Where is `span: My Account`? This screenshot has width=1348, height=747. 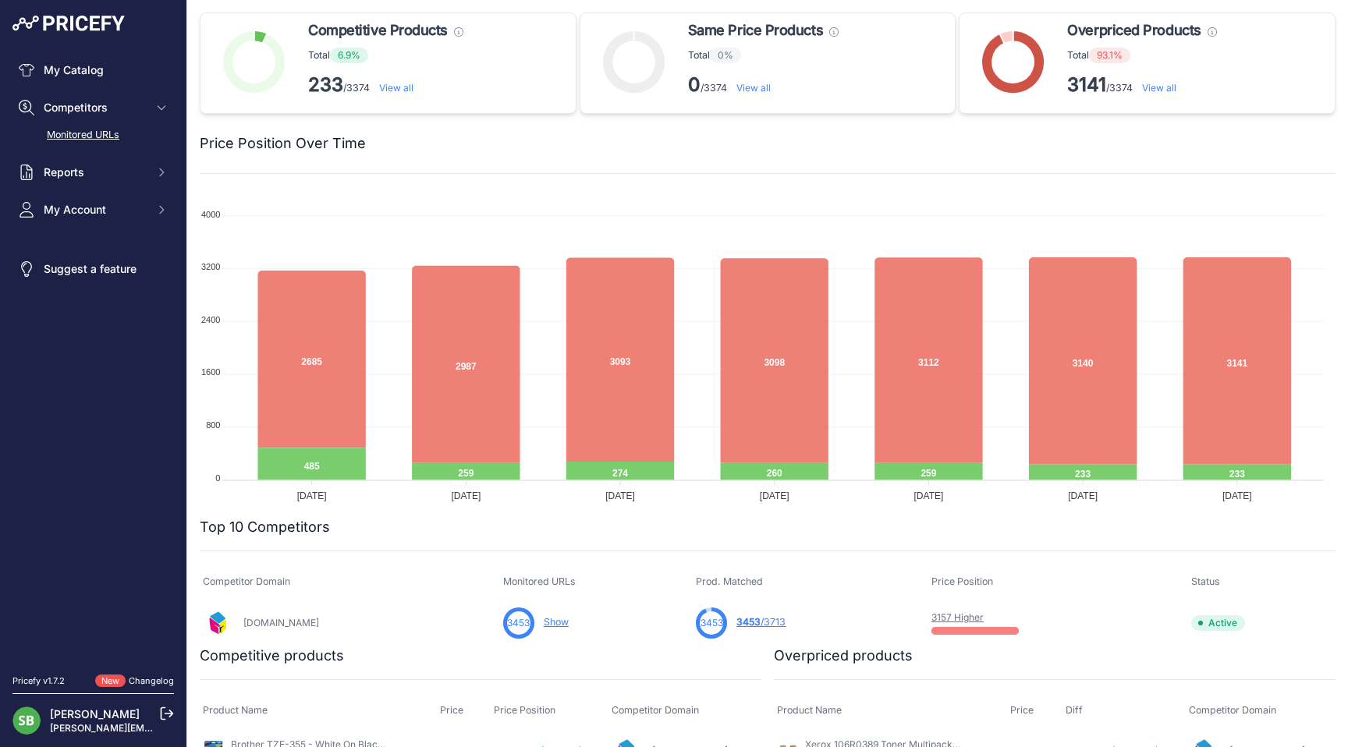
span: My Account is located at coordinates (94, 210).